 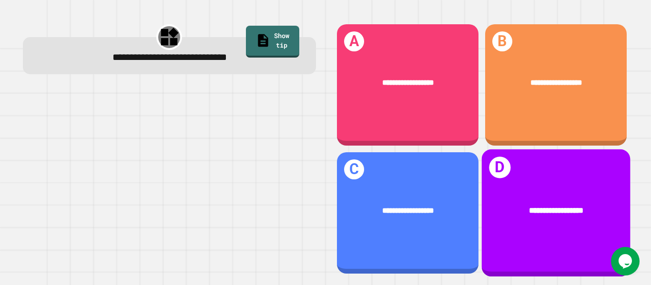 I want to click on a: Show tip, so click(x=273, y=41).